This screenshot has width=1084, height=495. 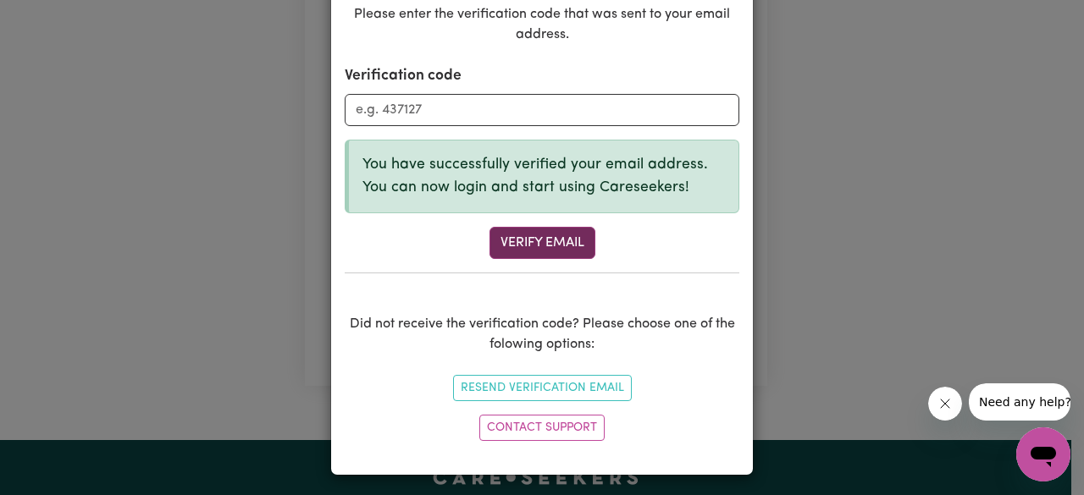 I want to click on p: Did not receive the verification code? Please choose one of the folowing options:, so click(x=542, y=334).